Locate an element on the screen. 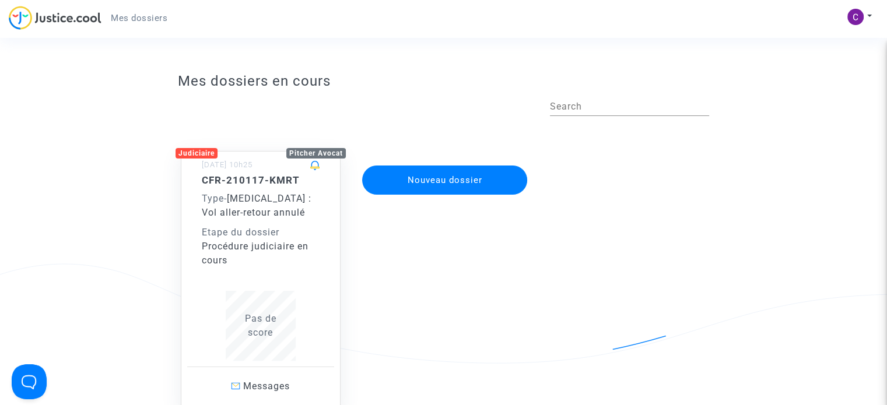 The image size is (887, 405). button: Nouveau dossier is located at coordinates (445, 180).